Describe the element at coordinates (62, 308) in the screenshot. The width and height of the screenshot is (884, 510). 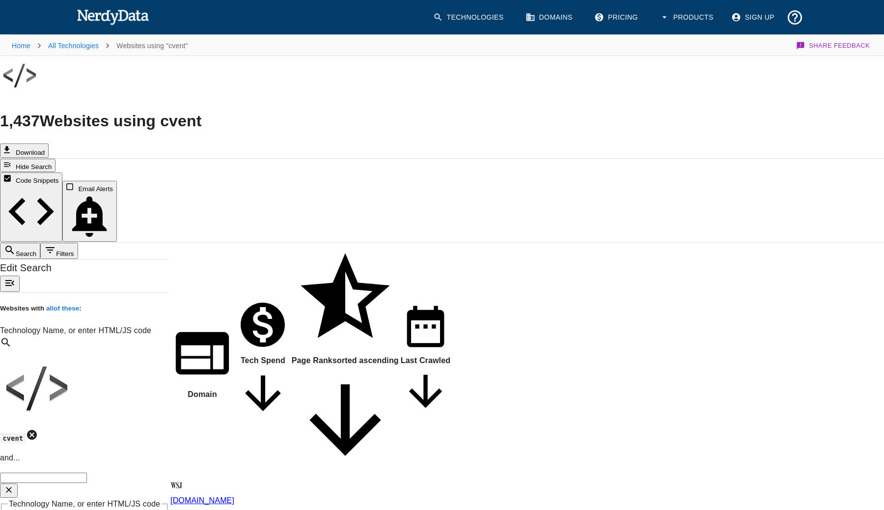
I see `b: all of these` at that location.